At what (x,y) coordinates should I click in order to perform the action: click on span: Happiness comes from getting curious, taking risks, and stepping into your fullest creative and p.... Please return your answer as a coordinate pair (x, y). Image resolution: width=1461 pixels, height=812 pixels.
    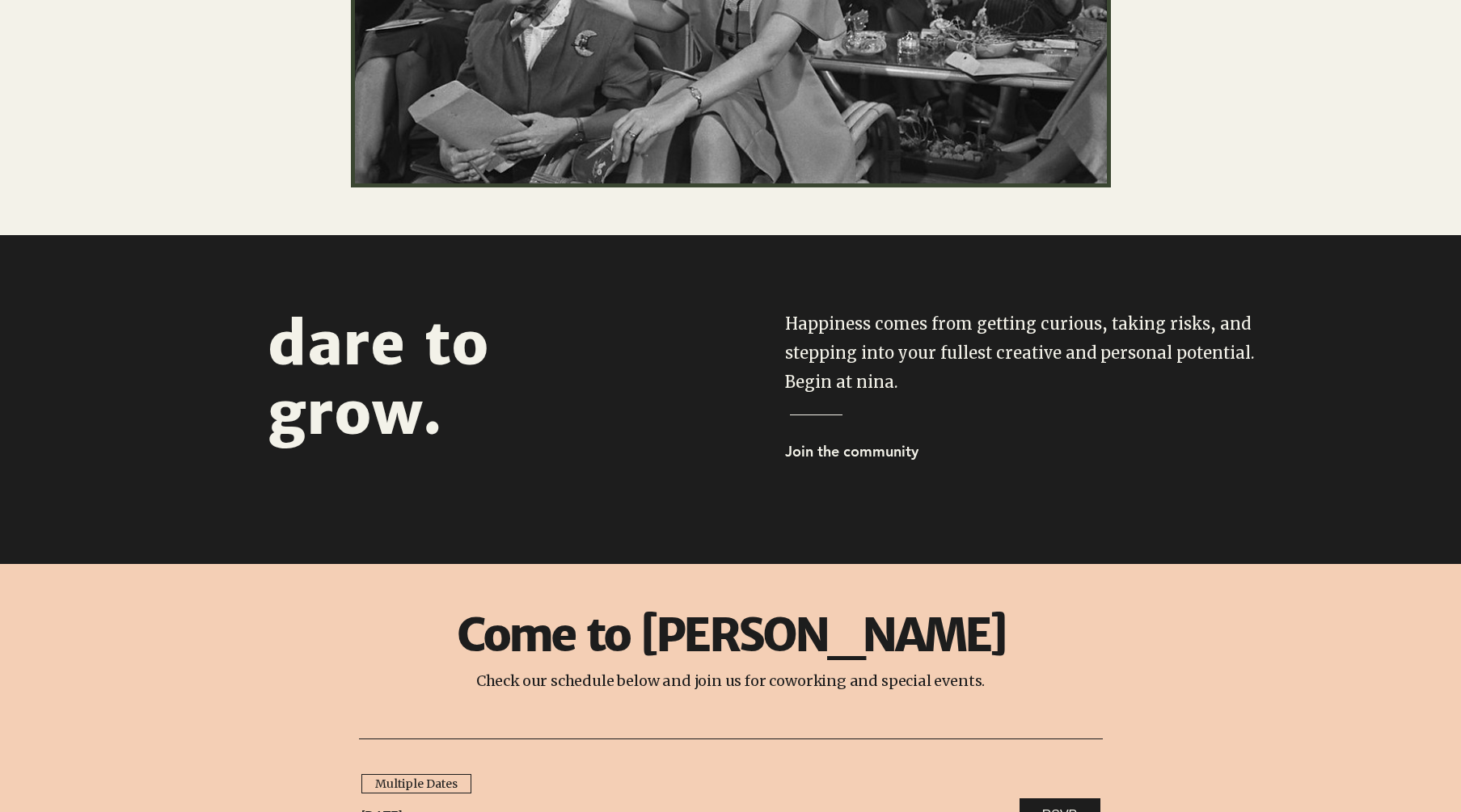
    Looking at the image, I should click on (1019, 352).